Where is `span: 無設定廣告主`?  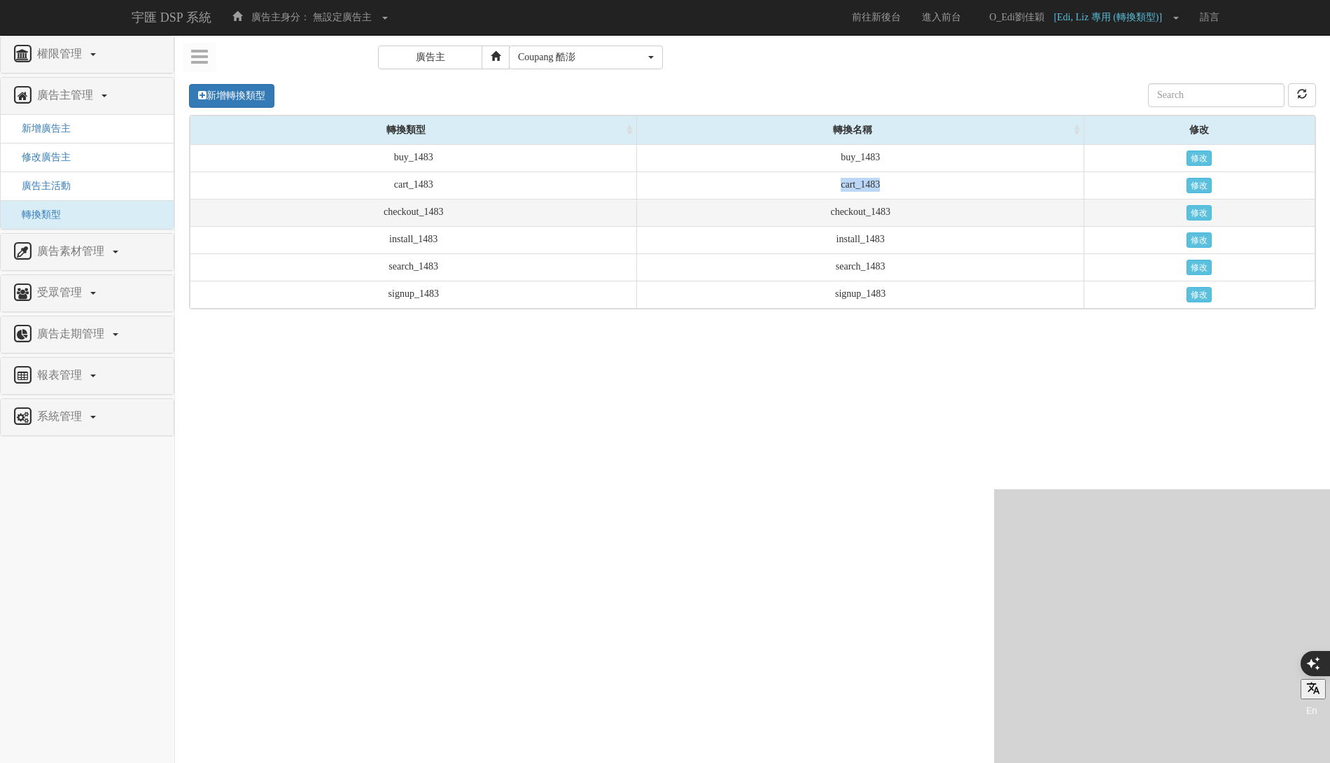 span: 無設定廣告主 is located at coordinates (342, 17).